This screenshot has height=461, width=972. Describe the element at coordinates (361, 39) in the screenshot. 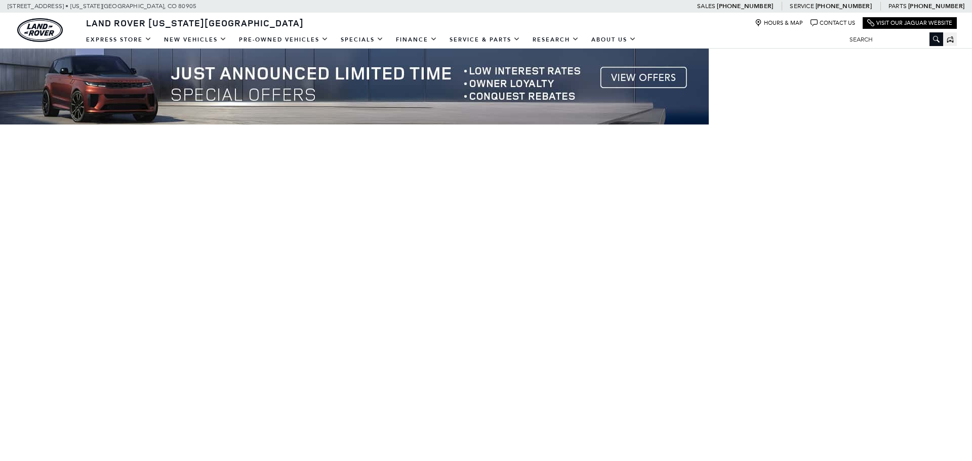

I see `nav: Main Navigation` at that location.